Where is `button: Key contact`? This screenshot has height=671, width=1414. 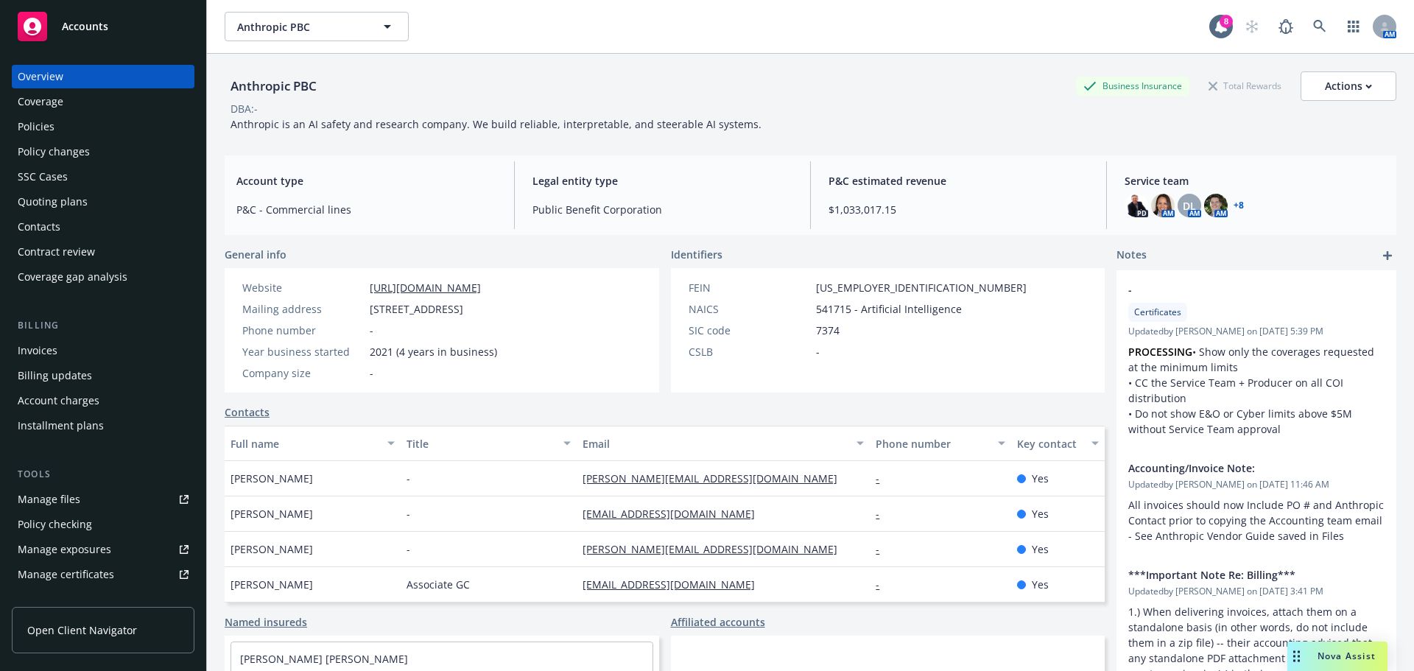
button: Key contact is located at coordinates (1058, 443).